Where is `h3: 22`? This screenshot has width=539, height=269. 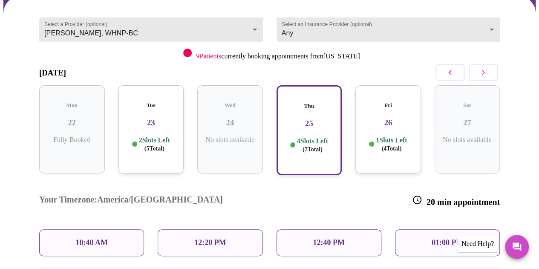 h3: 22 is located at coordinates (72, 123).